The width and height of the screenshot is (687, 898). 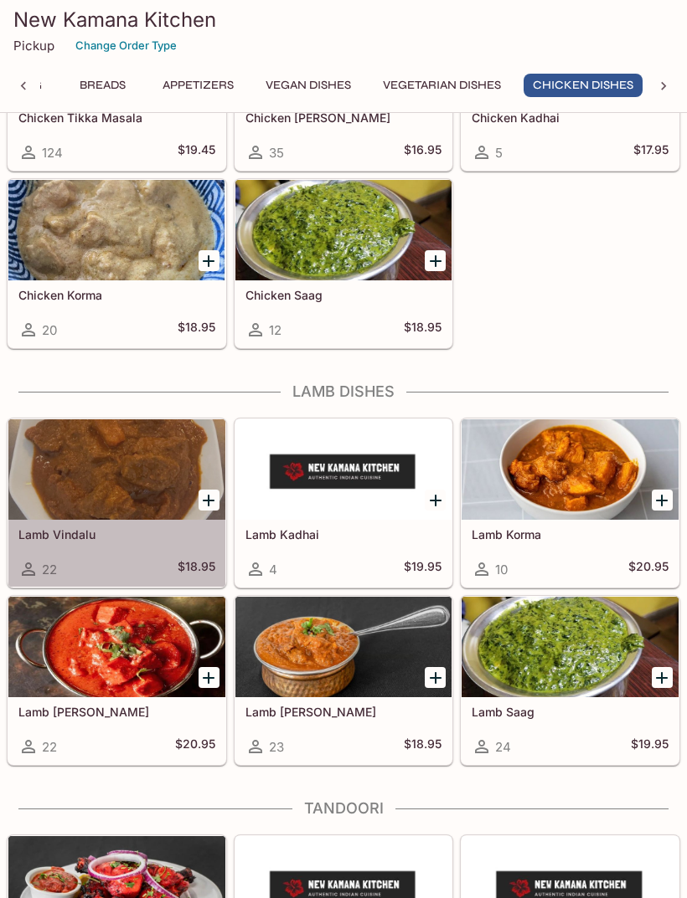 I want to click on button: Add Lamb Kadhai, so click(x=435, y=500).